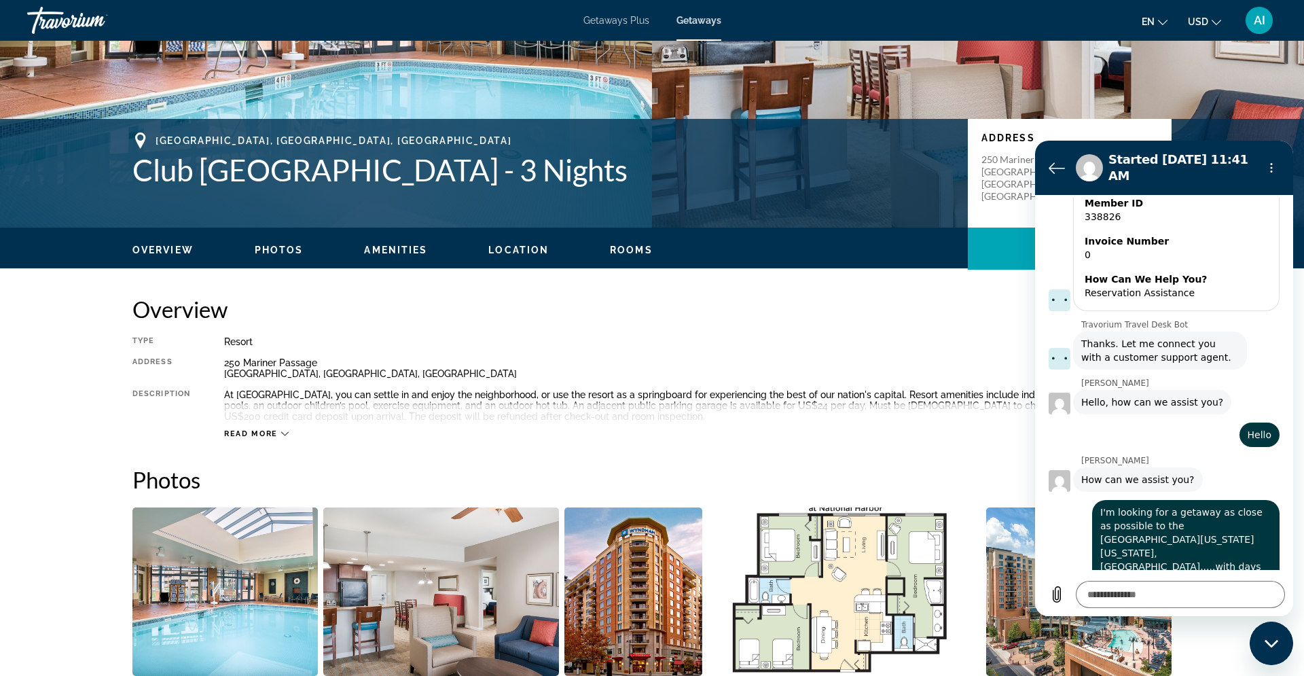 The image size is (1304, 676). I want to click on div: 0, so click(141, 114).